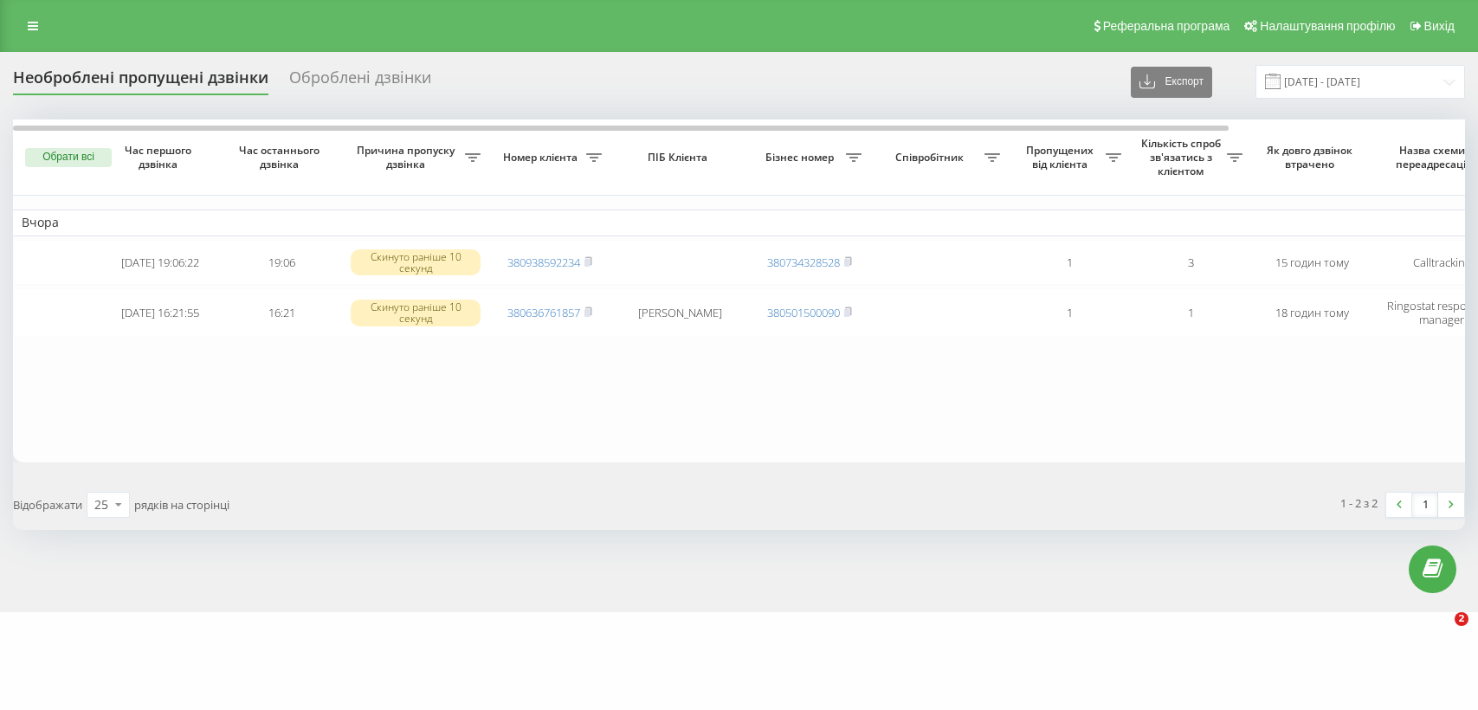 The width and height of the screenshot is (1478, 710). What do you see at coordinates (544, 312) in the screenshot?
I see `a: 380636761857` at bounding box center [544, 312].